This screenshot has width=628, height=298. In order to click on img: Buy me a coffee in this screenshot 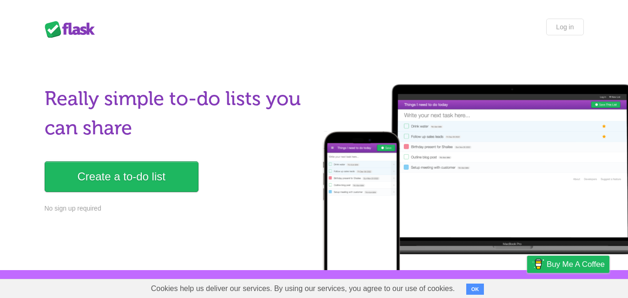, I will do `click(538, 264)`.